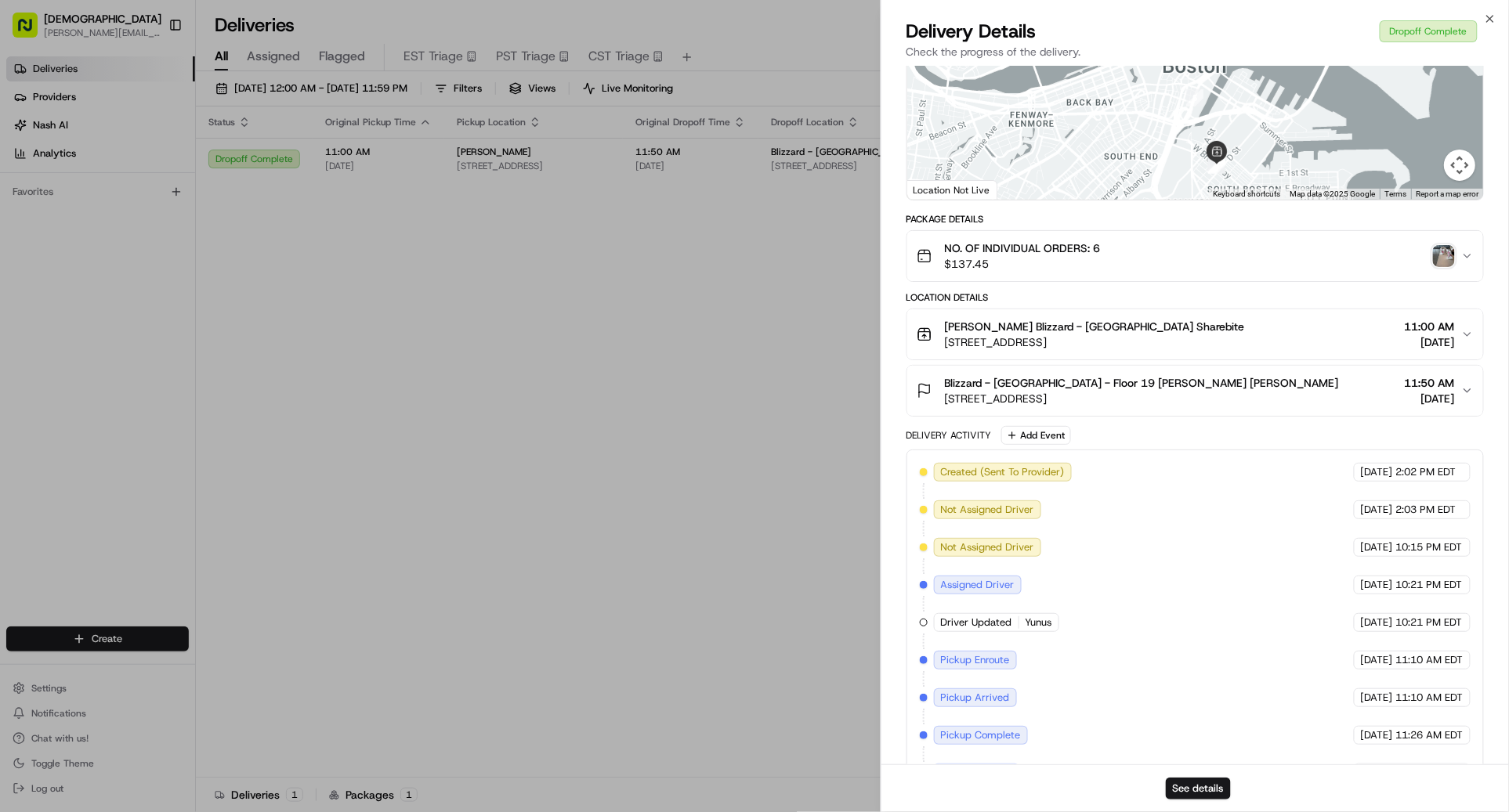  I want to click on a: Powered byPylon, so click(150, 351).